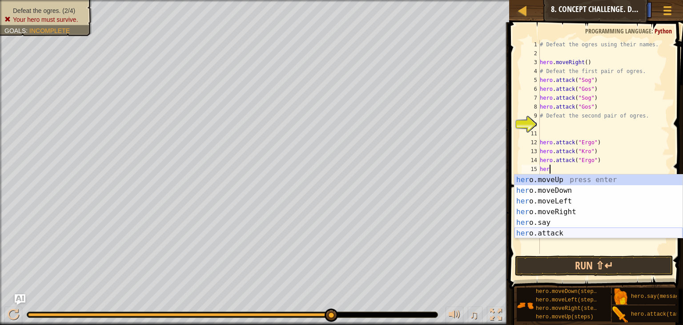  Describe the element at coordinates (530, 89) in the screenshot. I see `div: 6` at that location.